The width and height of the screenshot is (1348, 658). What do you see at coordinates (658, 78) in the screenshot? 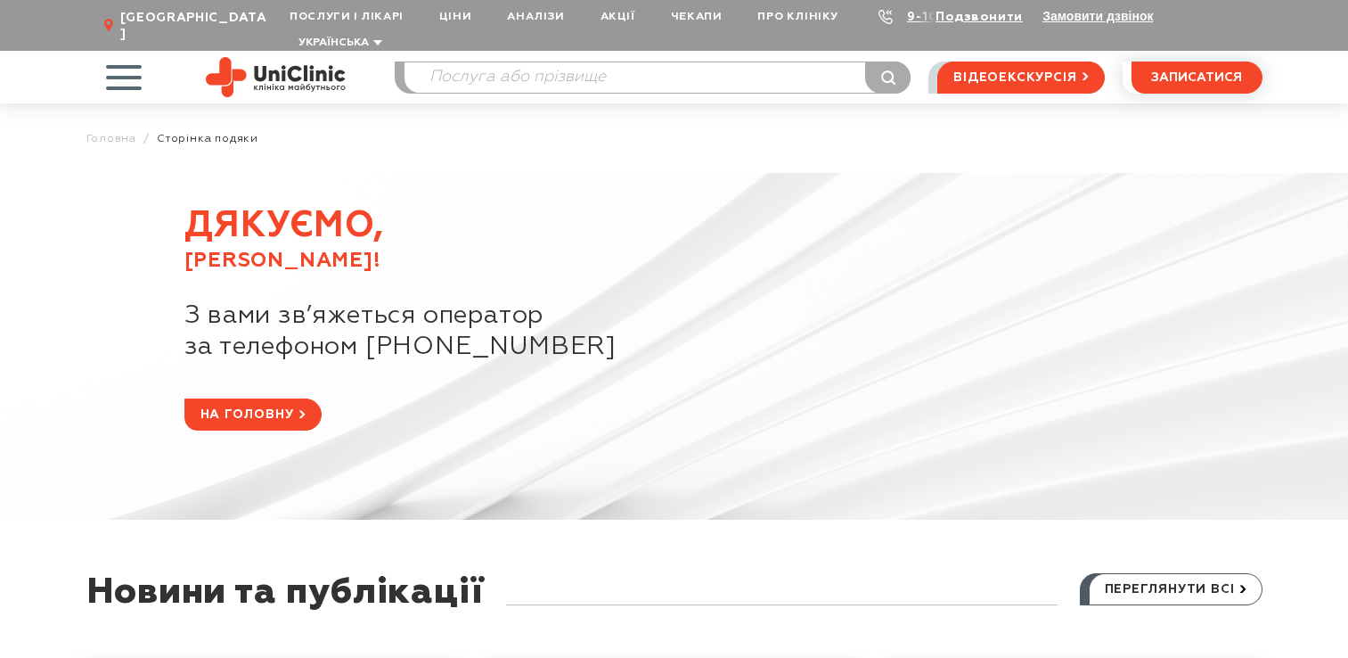
I see `input: Послуга або прізвище` at bounding box center [658, 78].